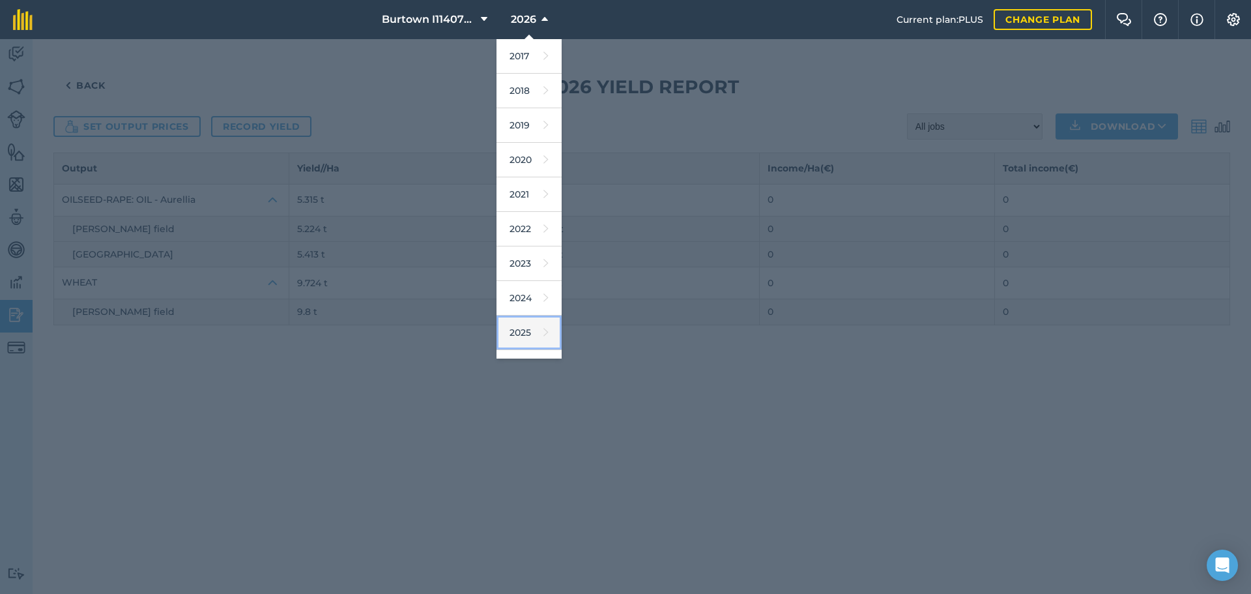 This screenshot has width=1251, height=594. I want to click on a: Change plan, so click(1042, 20).